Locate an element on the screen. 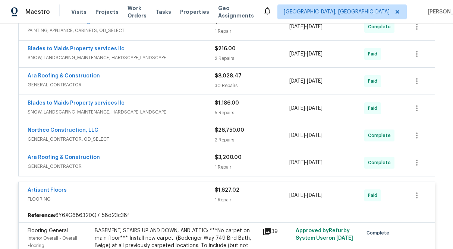 Image resolution: width=453 pixels, height=249 pixels. span: Work Orders is located at coordinates (137, 12).